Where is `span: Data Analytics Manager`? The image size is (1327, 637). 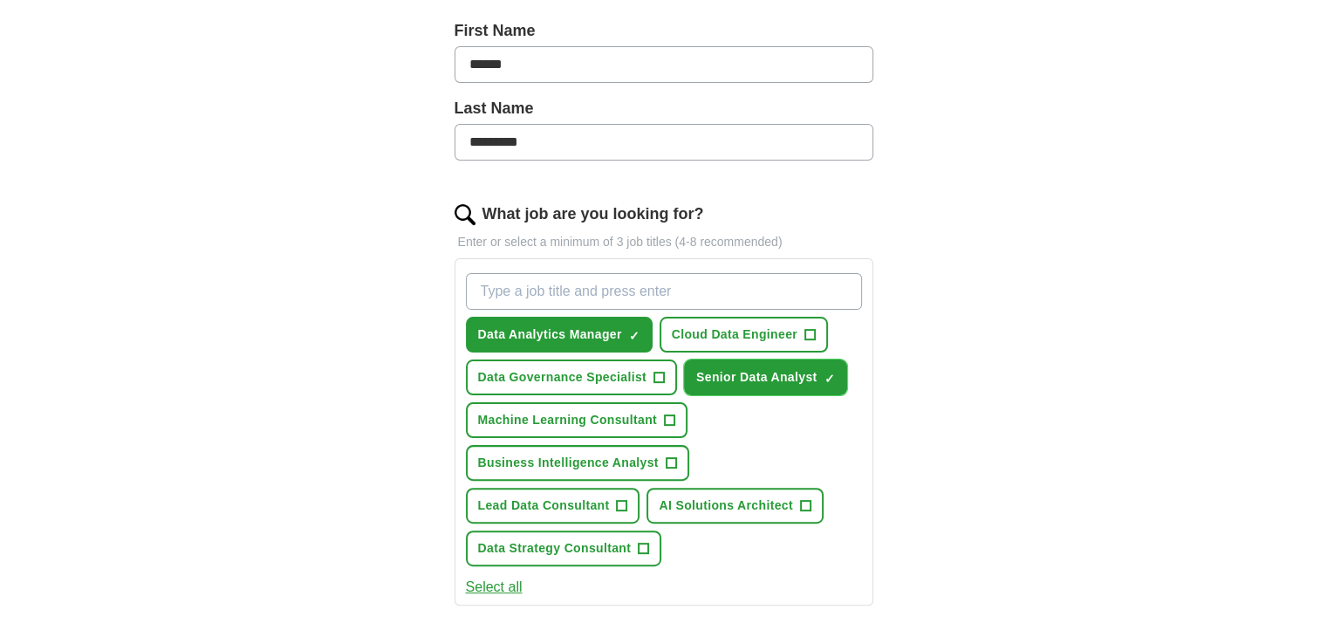 span: Data Analytics Manager is located at coordinates (550, 334).